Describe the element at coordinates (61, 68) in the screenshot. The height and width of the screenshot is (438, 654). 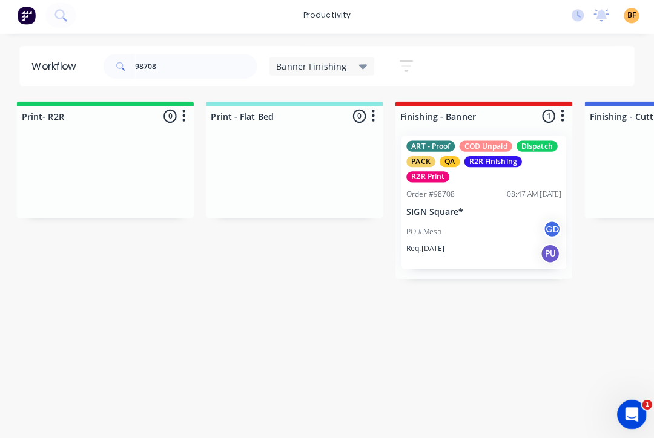
I see `div: Workflow` at that location.